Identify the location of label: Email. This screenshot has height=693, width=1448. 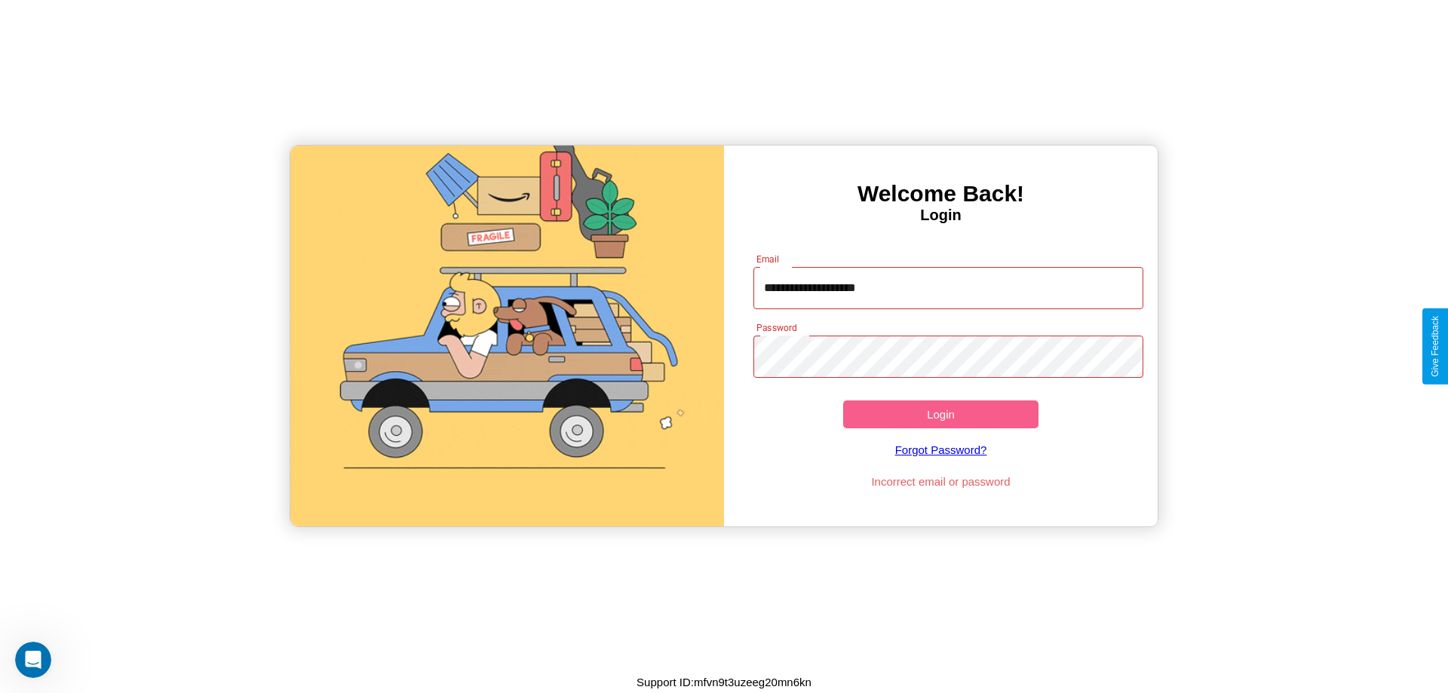
(768, 259).